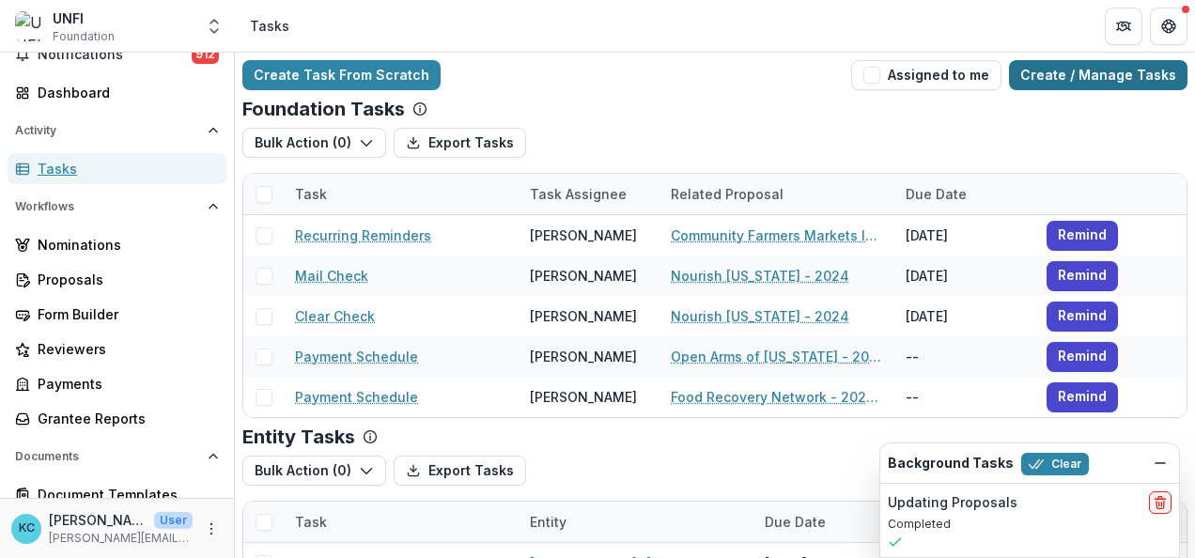  I want to click on div: Grantee Reports, so click(124, 418).